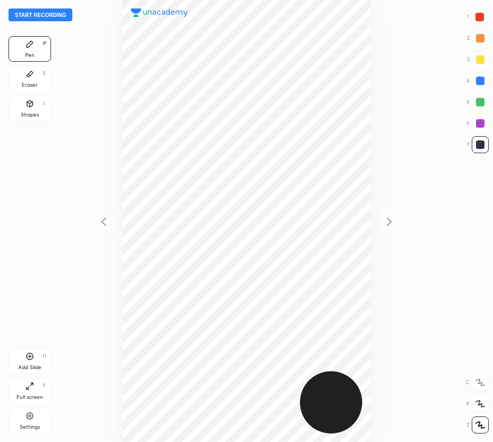 This screenshot has width=493, height=442. Describe the element at coordinates (478, 81) in the screenshot. I see `div: 4` at that location.